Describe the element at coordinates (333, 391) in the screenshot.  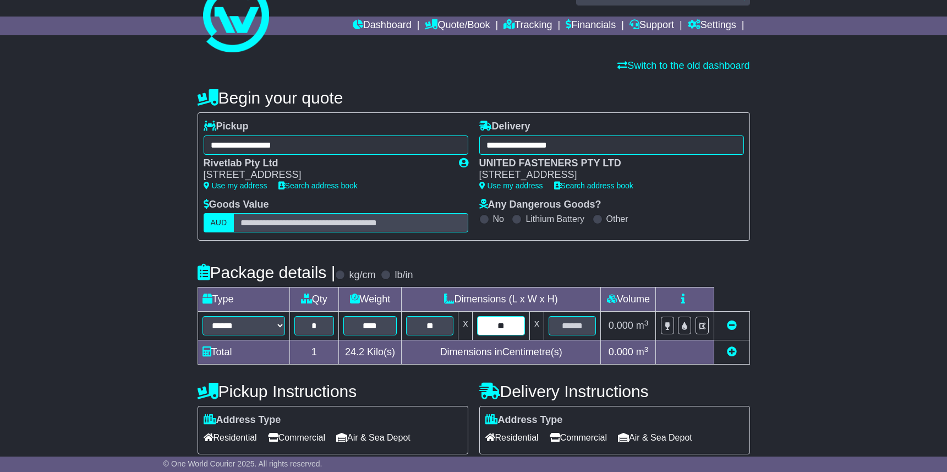
I see `h4: Pickup Instructions` at that location.